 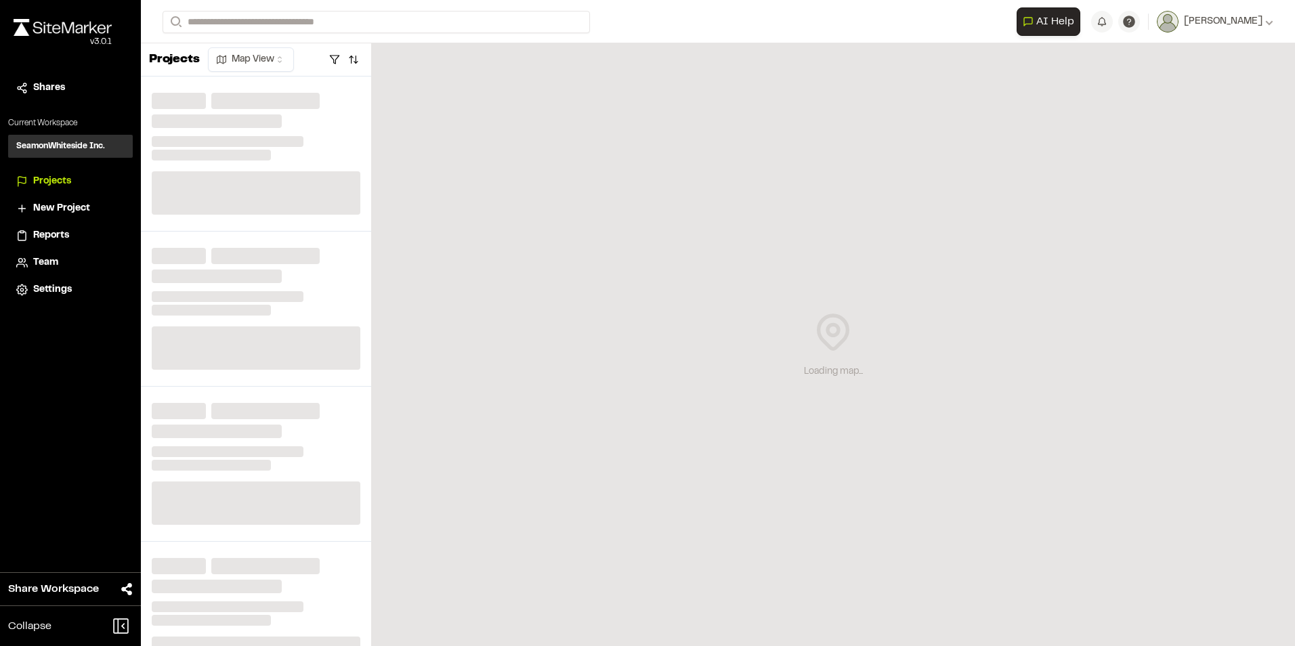 What do you see at coordinates (70, 236) in the screenshot?
I see `a: Reports` at bounding box center [70, 236].